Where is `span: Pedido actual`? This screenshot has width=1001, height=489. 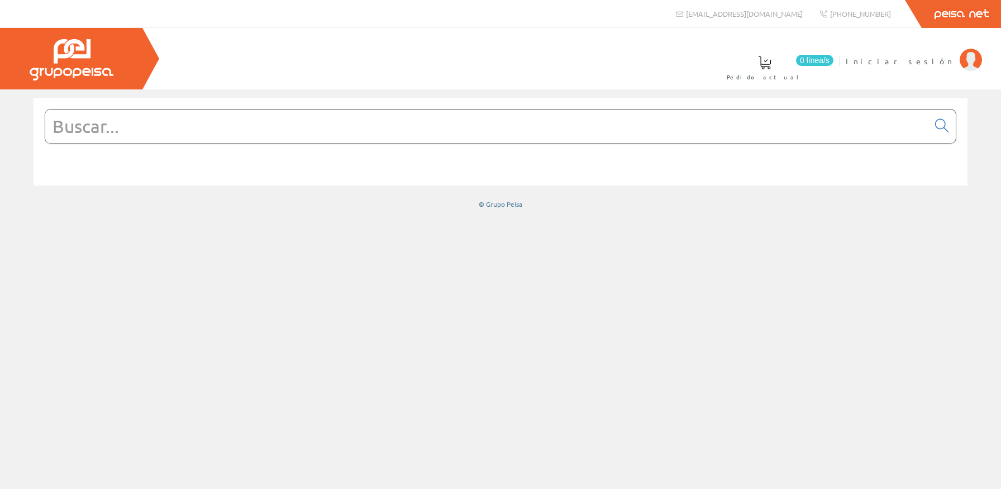
span: Pedido actual is located at coordinates (765, 77).